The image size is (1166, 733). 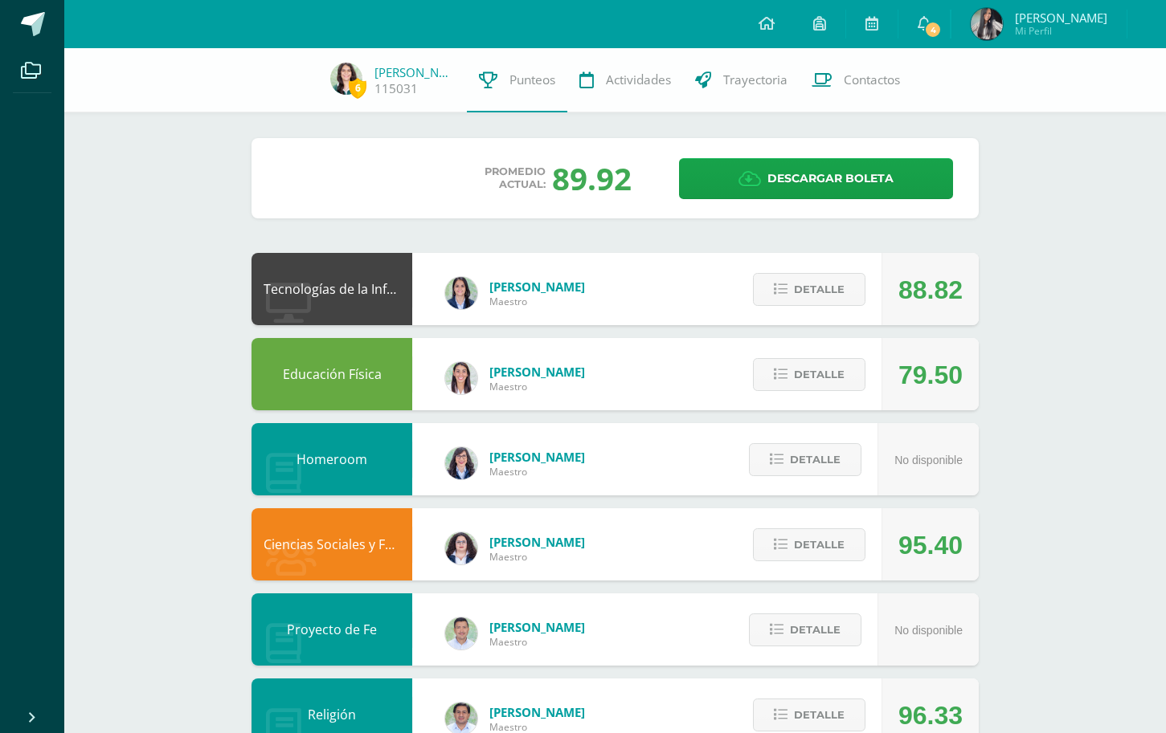 What do you see at coordinates (332, 374) in the screenshot?
I see `div: Educación Física` at bounding box center [332, 374].